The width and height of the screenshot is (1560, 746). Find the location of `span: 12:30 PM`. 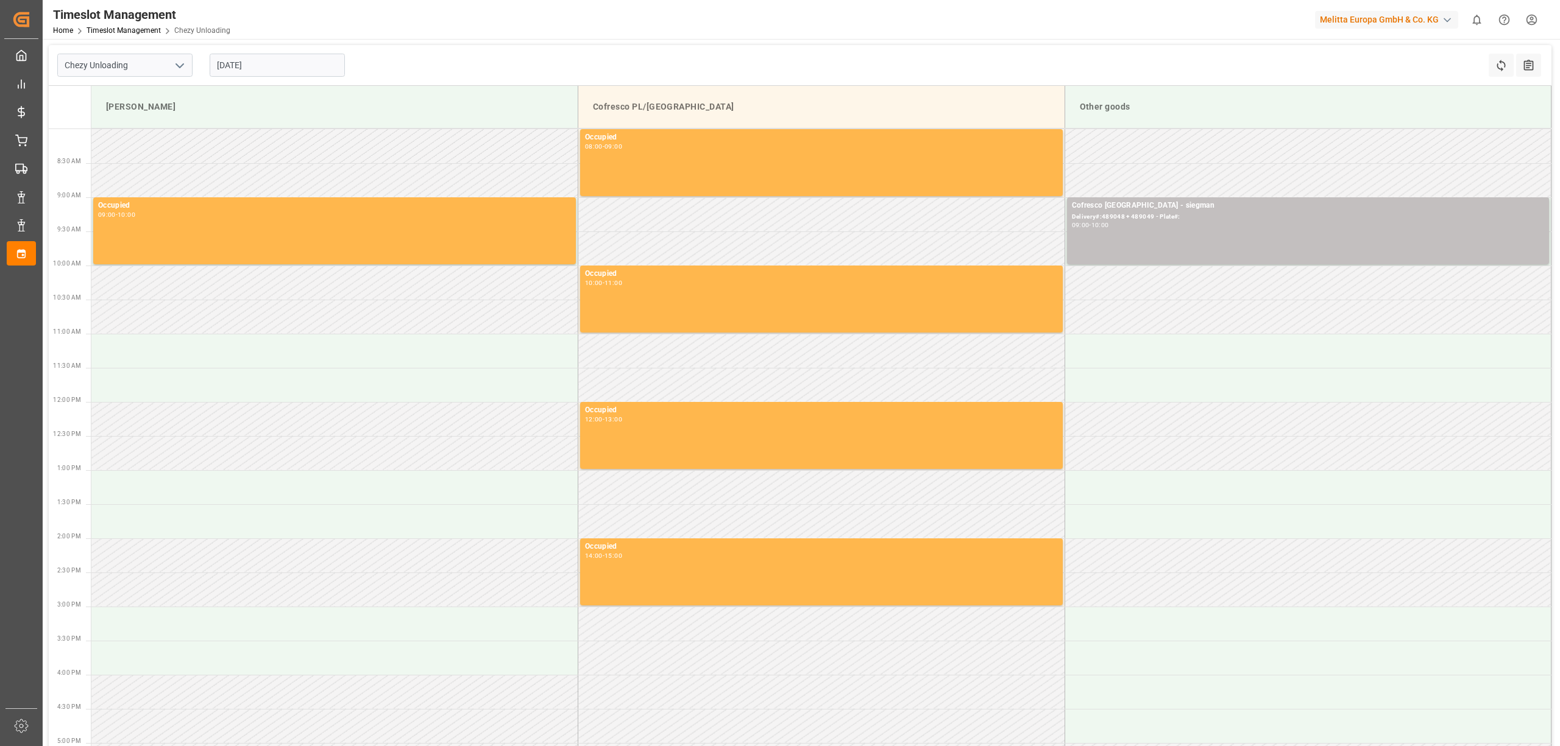

span: 12:30 PM is located at coordinates (67, 434).